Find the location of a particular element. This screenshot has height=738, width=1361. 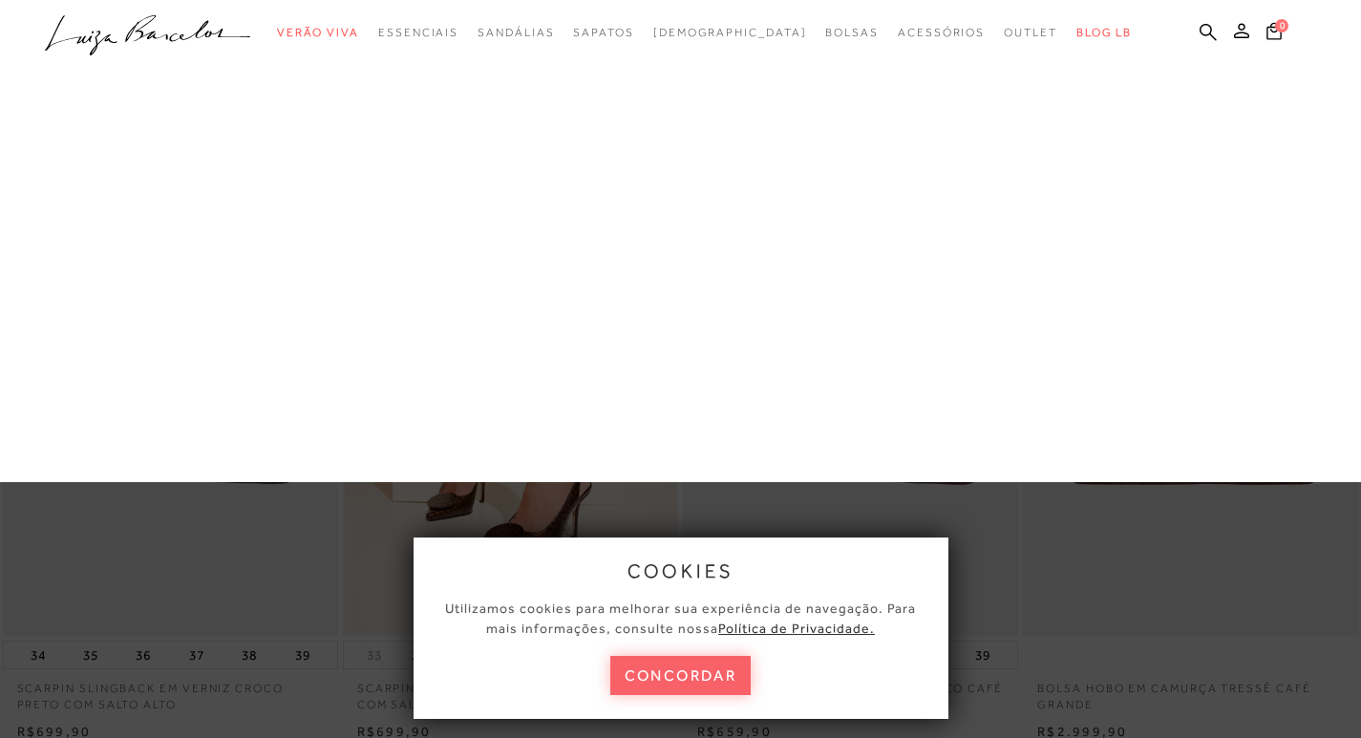

span: Sandálias is located at coordinates (516, 32).